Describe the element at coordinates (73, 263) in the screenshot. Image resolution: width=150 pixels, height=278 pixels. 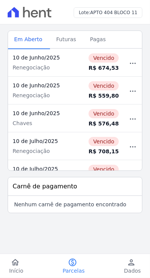
I see `i: paid` at that location.